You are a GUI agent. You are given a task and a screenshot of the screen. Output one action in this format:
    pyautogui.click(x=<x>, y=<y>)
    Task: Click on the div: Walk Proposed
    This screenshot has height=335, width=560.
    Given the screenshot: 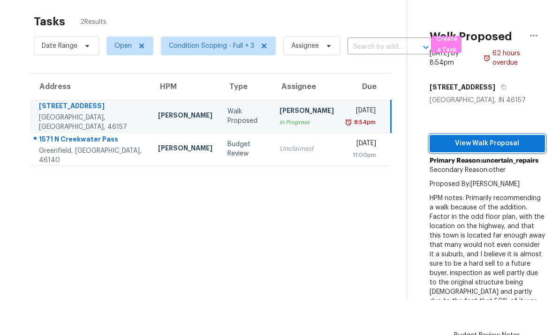 What is the action you would take?
    pyautogui.click(x=246, y=116)
    